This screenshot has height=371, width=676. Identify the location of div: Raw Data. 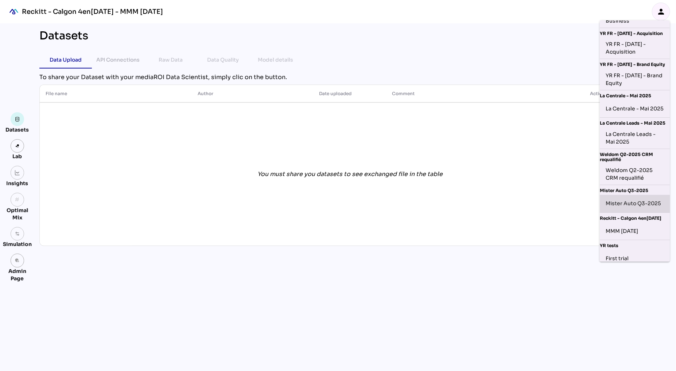
(171, 60).